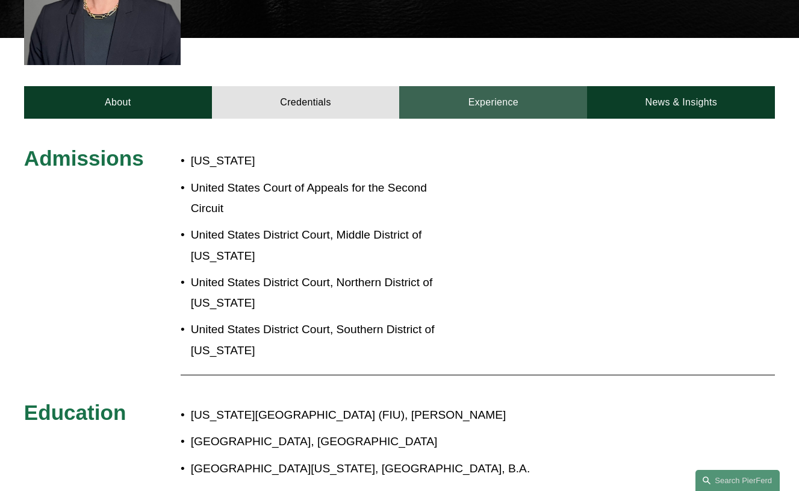  I want to click on span: Admissions, so click(84, 158).